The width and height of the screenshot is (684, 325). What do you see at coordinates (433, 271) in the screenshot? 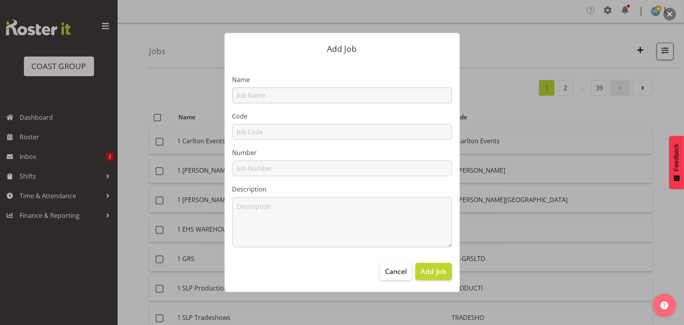
I see `span: Add Job` at bounding box center [433, 271].